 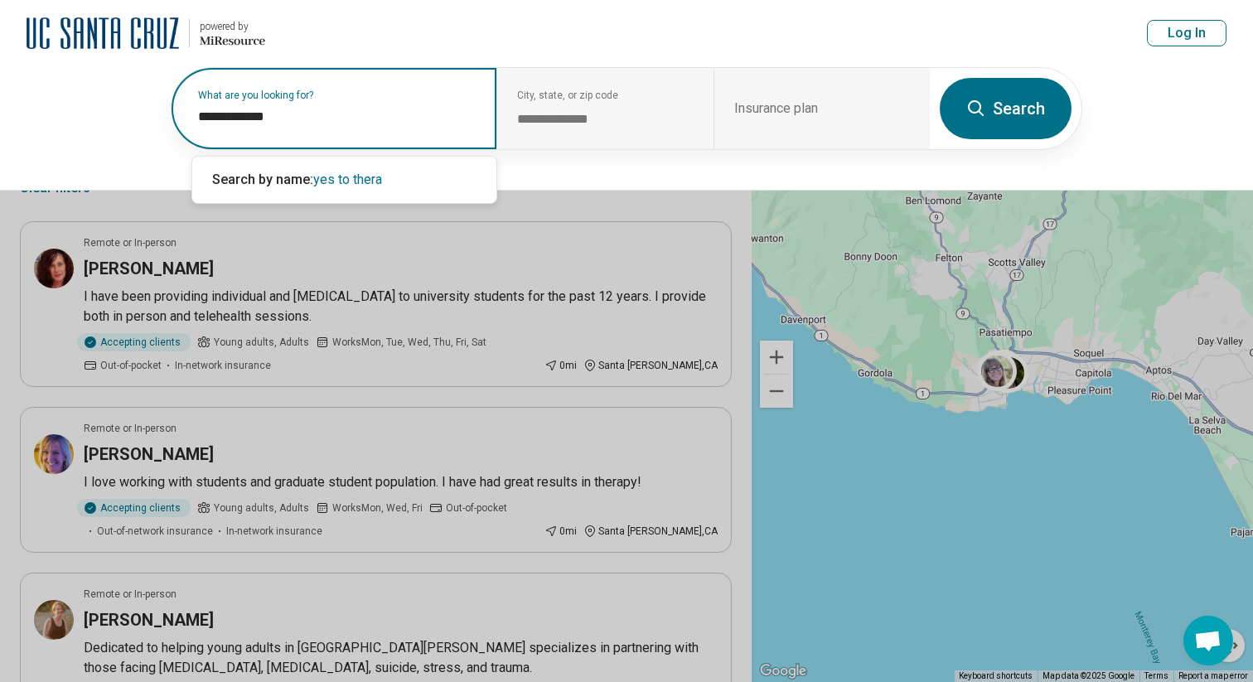 What do you see at coordinates (347, 179) in the screenshot?
I see `span: yes to thera` at bounding box center [347, 179].